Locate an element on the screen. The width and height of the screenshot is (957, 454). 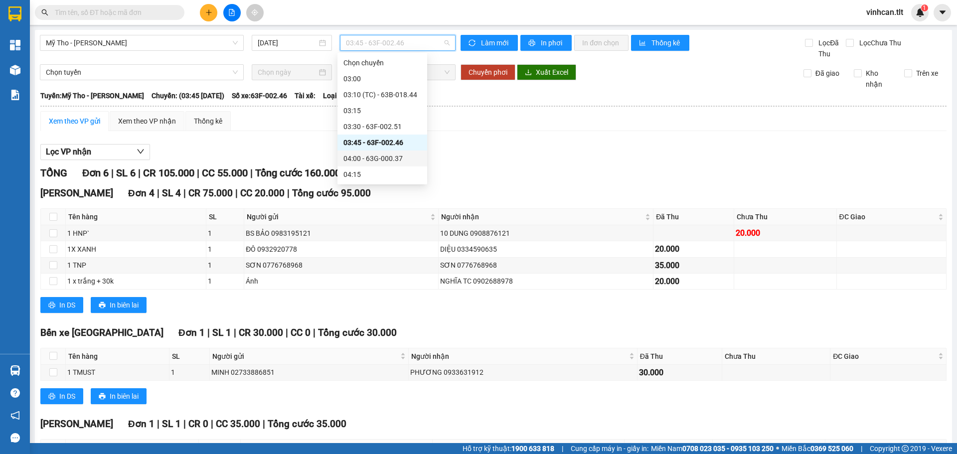
div: Chọn chuyến is located at coordinates (382, 63).